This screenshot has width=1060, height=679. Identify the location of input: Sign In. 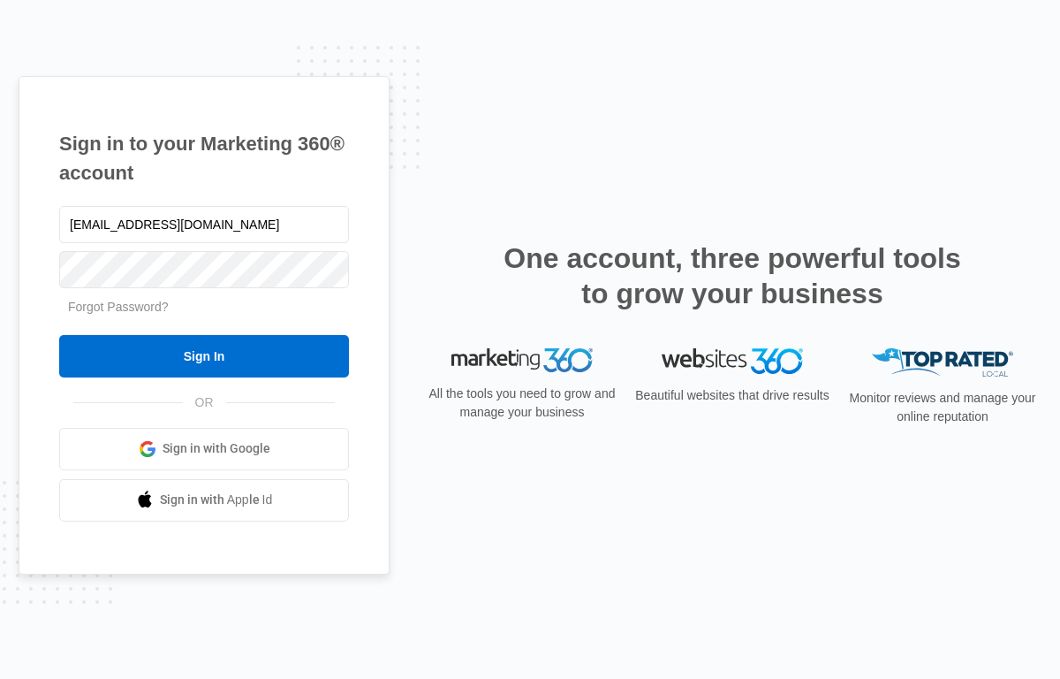
(204, 356).